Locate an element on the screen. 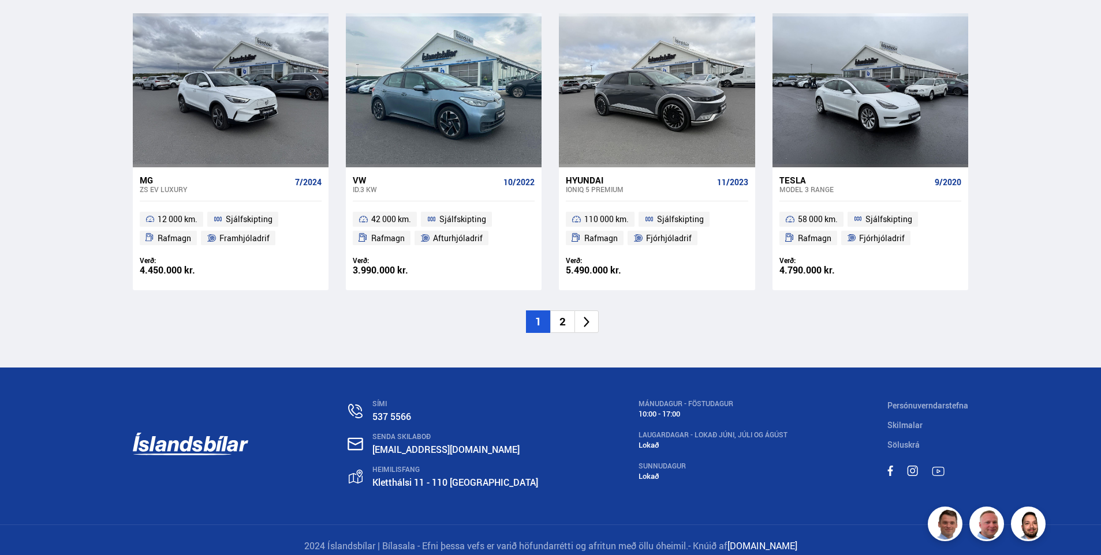 The image size is (1101, 555). span: 42 000 km. is located at coordinates (391, 219).